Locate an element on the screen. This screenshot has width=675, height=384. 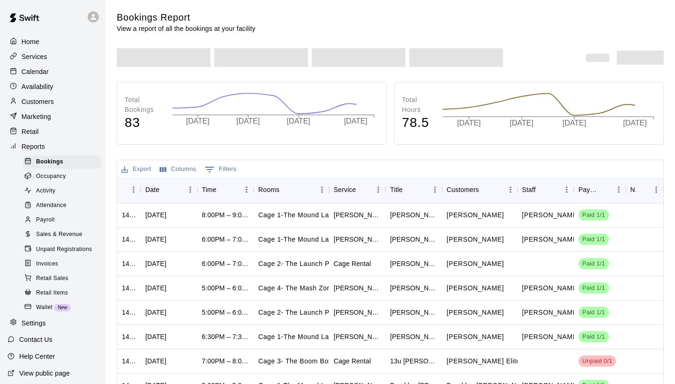
a: Availability is located at coordinates (52, 87).